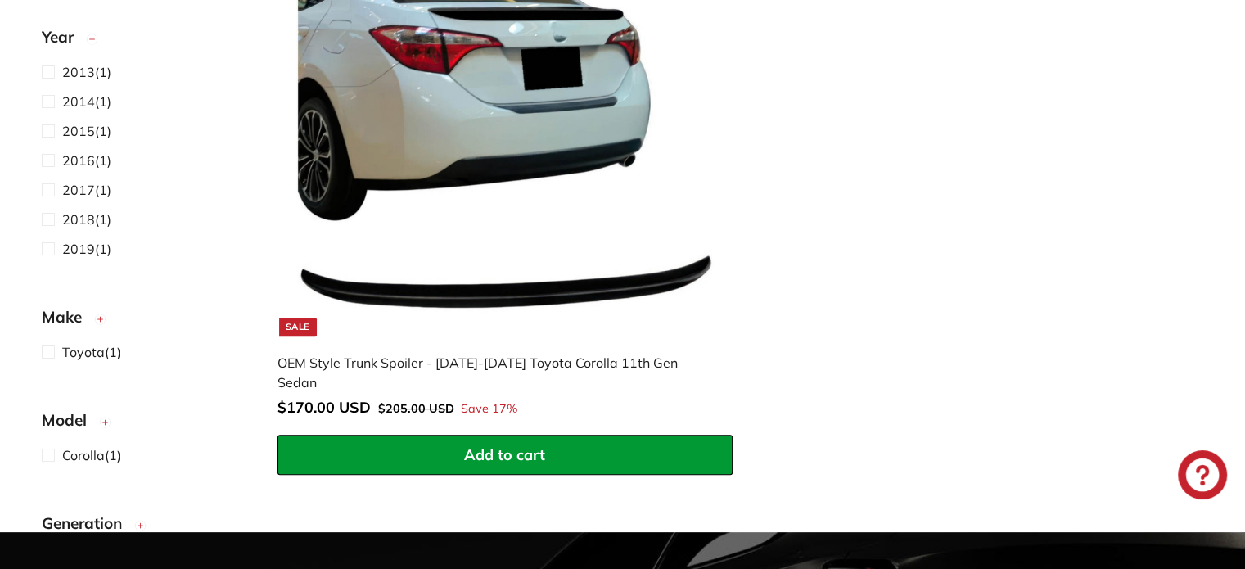  Describe the element at coordinates (68, 316) in the screenshot. I see `span: Make` at that location.